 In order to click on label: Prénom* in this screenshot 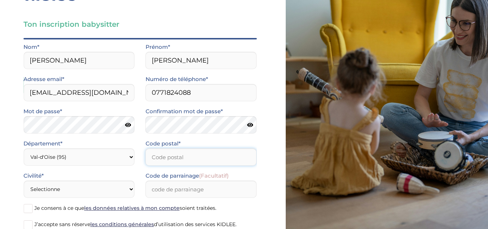, I will do `click(158, 47)`.